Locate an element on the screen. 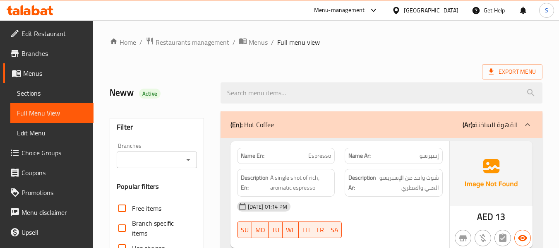 This screenshot has width=559, height=248. span: Upsell is located at coordinates (54, 232).